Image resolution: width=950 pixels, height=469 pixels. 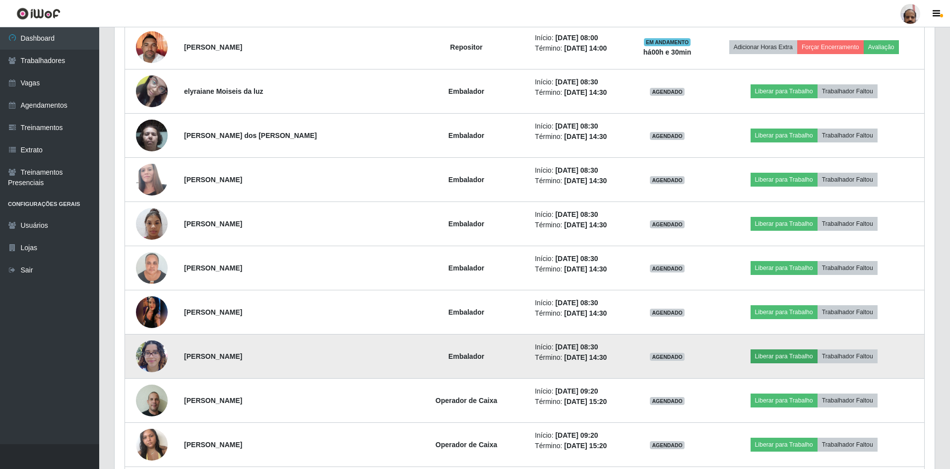 What do you see at coordinates (830, 47) in the screenshot?
I see `button: Forçar Encerramento` at bounding box center [830, 47].